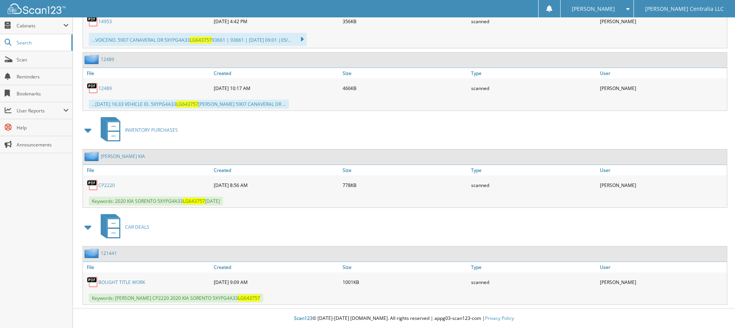  Describe the element at coordinates (42, 93) in the screenshot. I see `span: Bookmarks` at that location.